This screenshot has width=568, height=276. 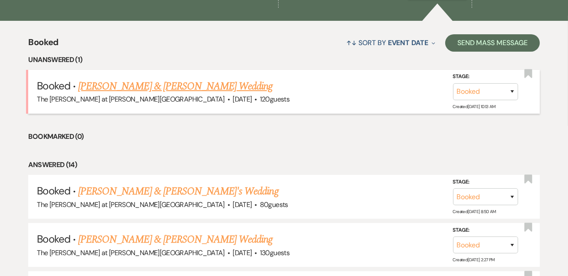 What do you see at coordinates (275, 253) in the screenshot?
I see `span: 130 guests` at bounding box center [275, 253].